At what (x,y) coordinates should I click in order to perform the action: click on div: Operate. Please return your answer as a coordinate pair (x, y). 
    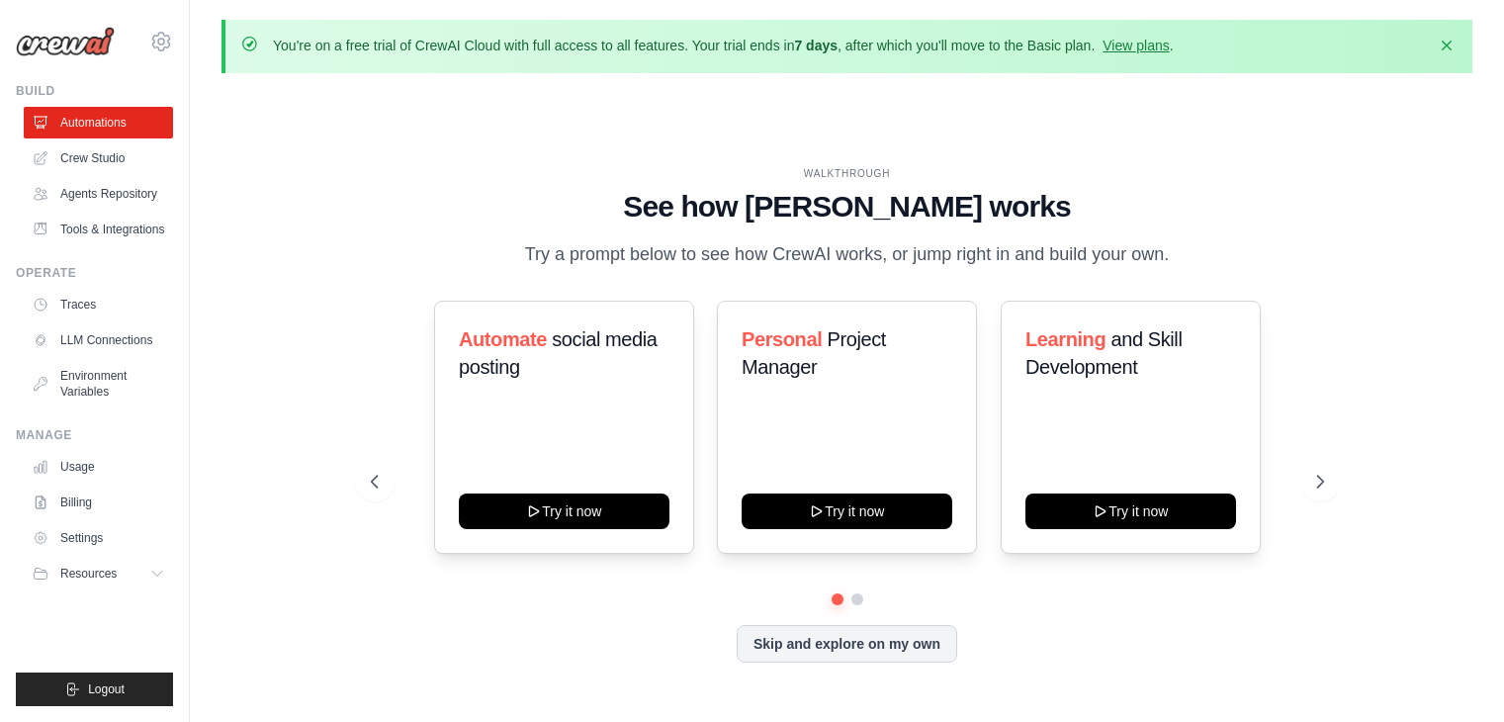
    Looking at the image, I should click on (94, 273).